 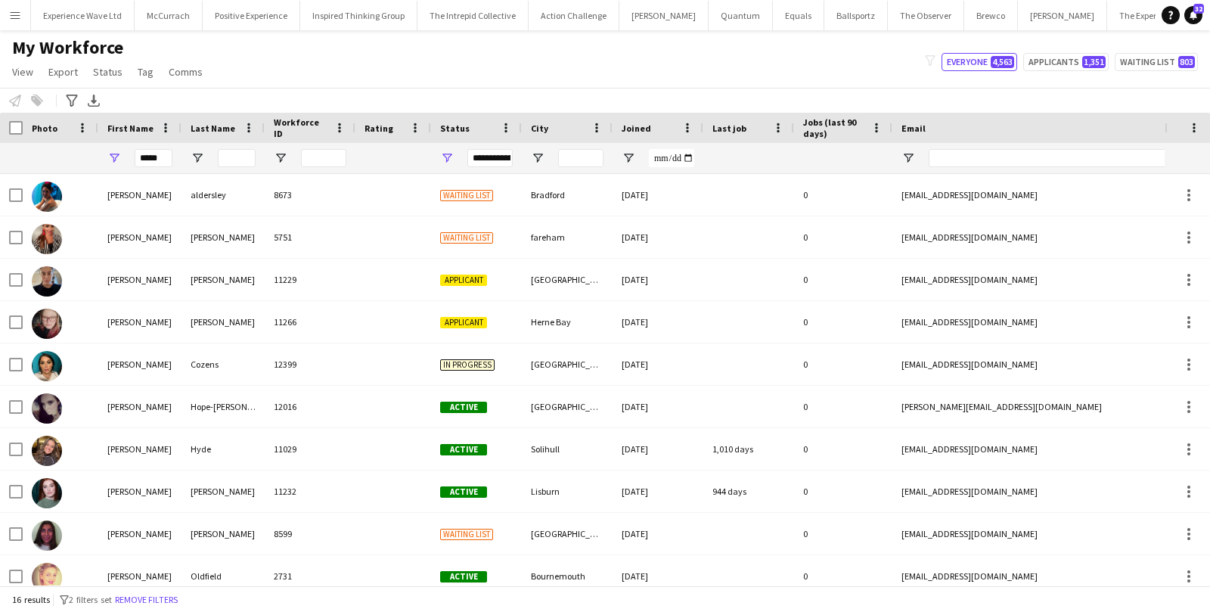 What do you see at coordinates (748, 448) in the screenshot?
I see `div: 1,010 days` at bounding box center [748, 448].